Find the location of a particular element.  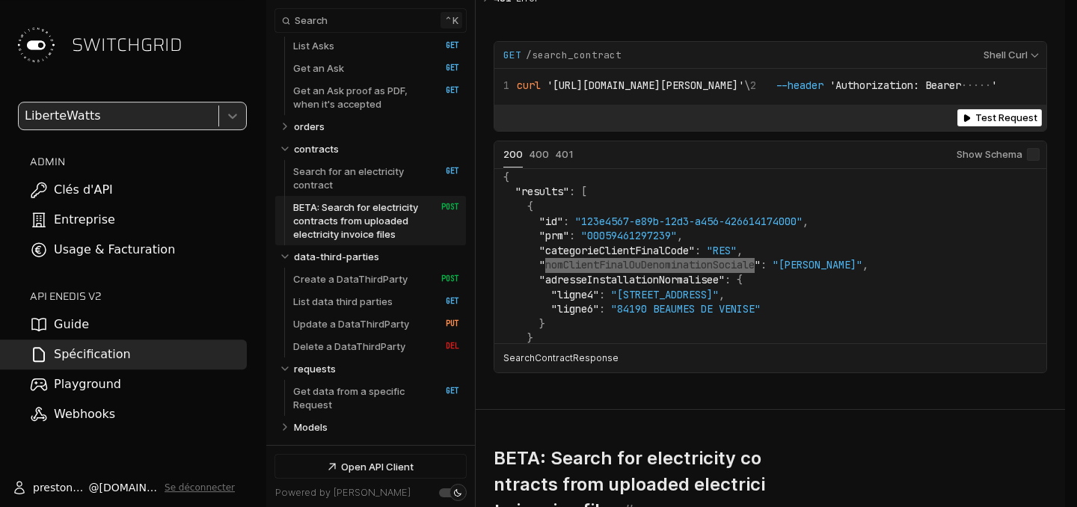

p: Get data from a specific Request is located at coordinates (359, 398).